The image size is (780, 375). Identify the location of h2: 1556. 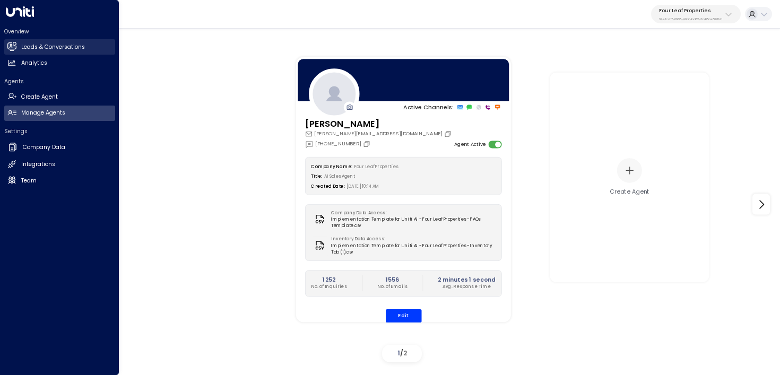
(392, 280).